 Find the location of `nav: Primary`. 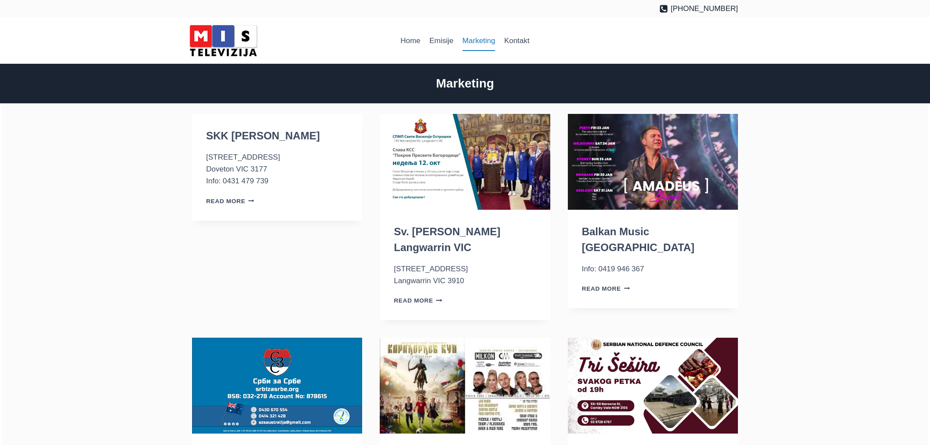

nav: Primary is located at coordinates (465, 41).